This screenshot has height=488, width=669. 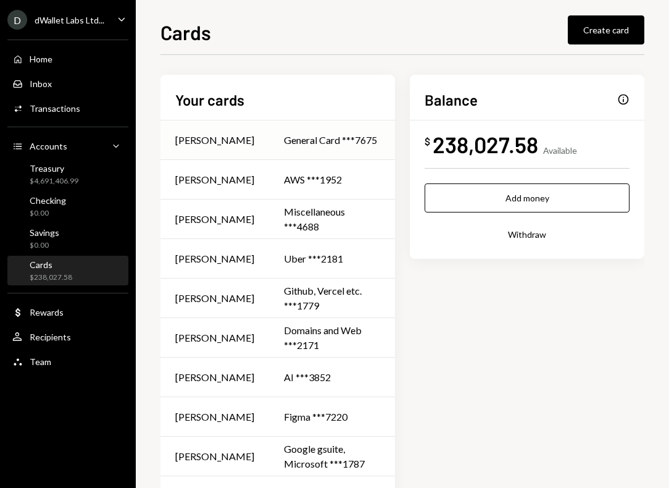 I want to click on div: 238,027.58, so click(x=485, y=144).